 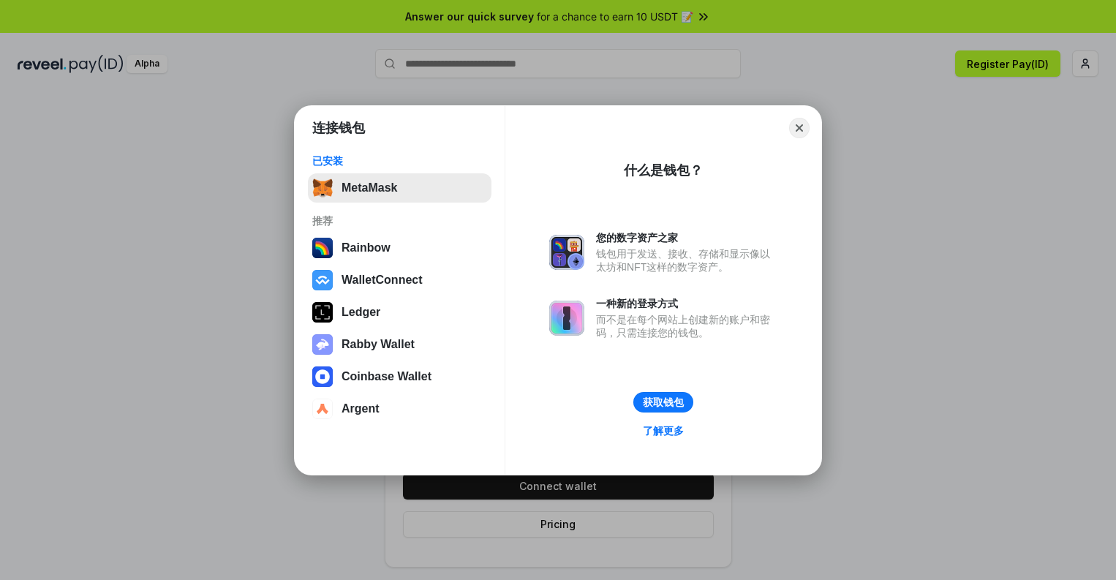 What do you see at coordinates (399, 221) in the screenshot?
I see `div: 推荐` at bounding box center [399, 221].